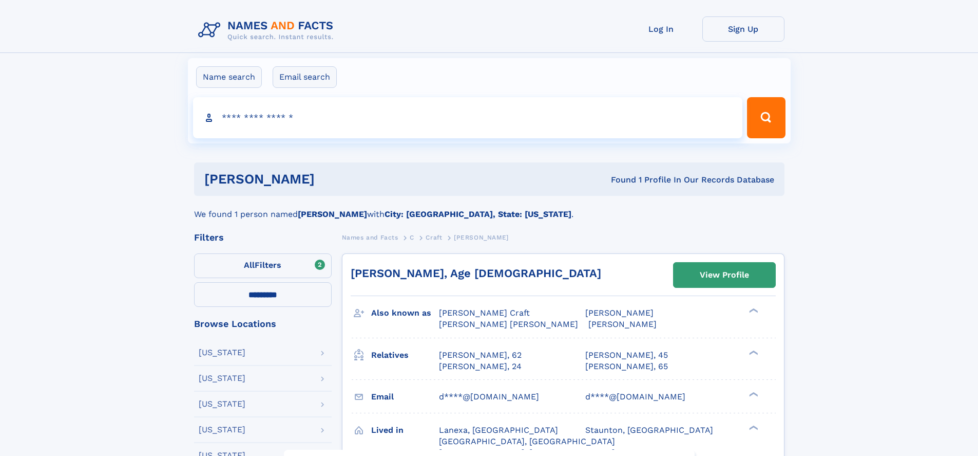  I want to click on a: Craft, so click(434, 237).